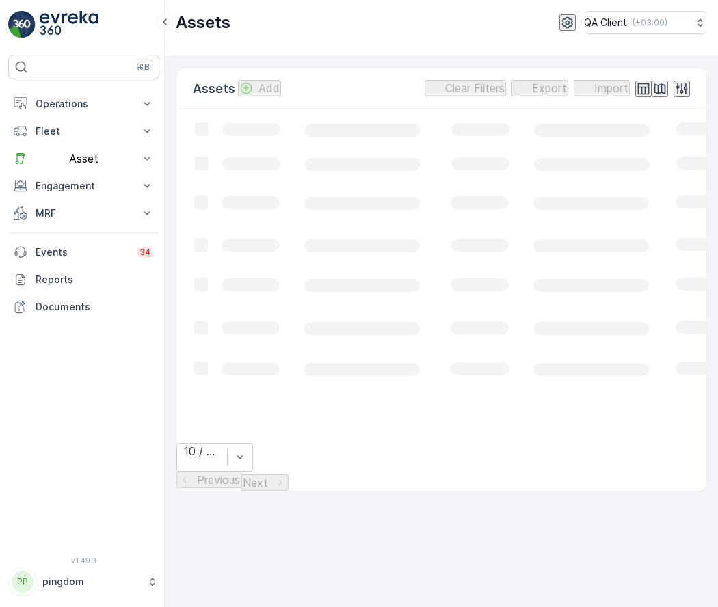  What do you see at coordinates (602, 88) in the screenshot?
I see `button: Import` at bounding box center [602, 88].